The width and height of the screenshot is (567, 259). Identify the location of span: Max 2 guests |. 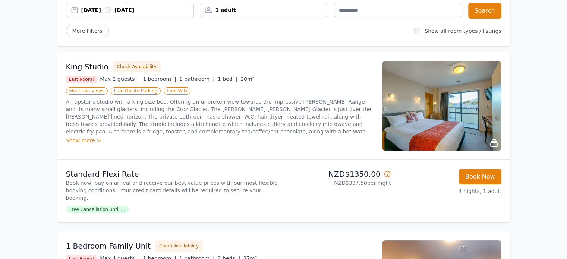
(120, 79).